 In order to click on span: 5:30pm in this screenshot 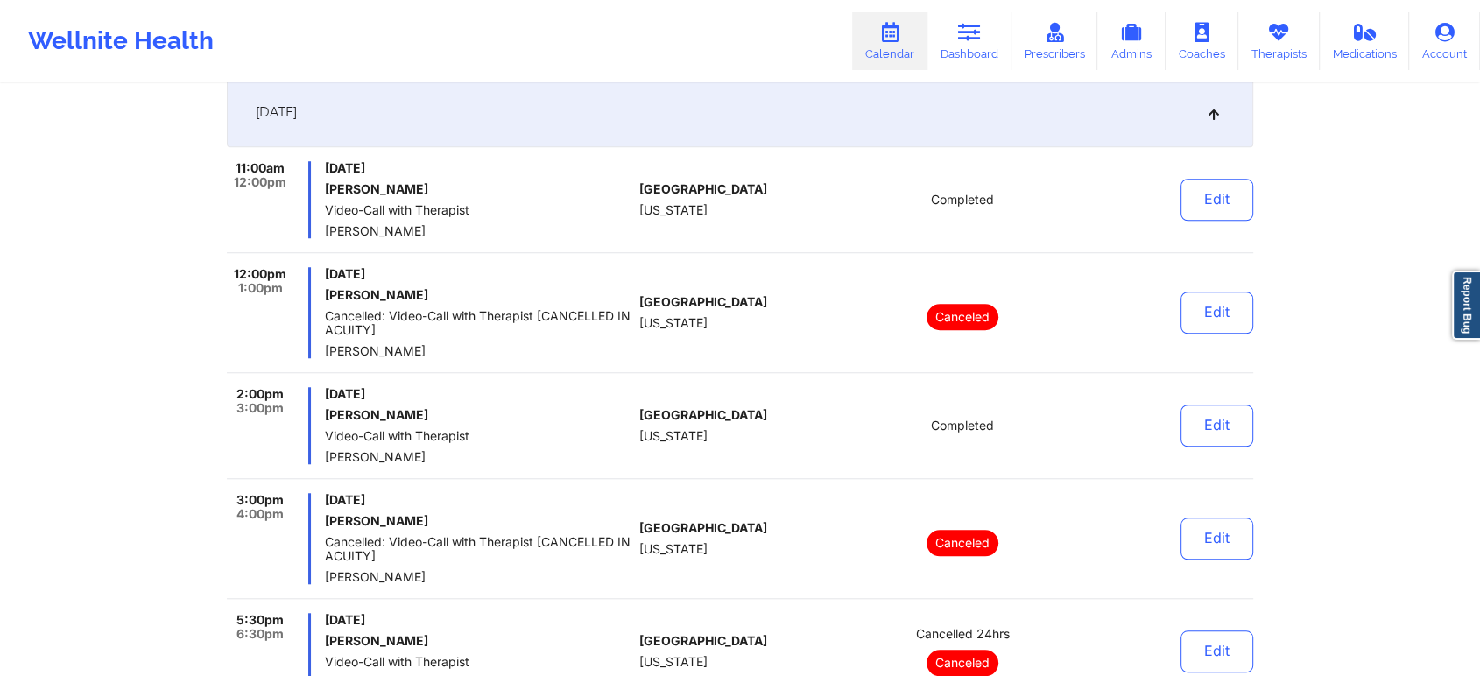, I will do `click(260, 620)`.